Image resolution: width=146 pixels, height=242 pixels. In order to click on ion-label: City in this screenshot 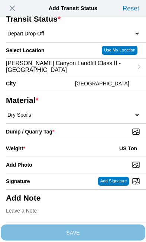, I will do `click(39, 83)`.